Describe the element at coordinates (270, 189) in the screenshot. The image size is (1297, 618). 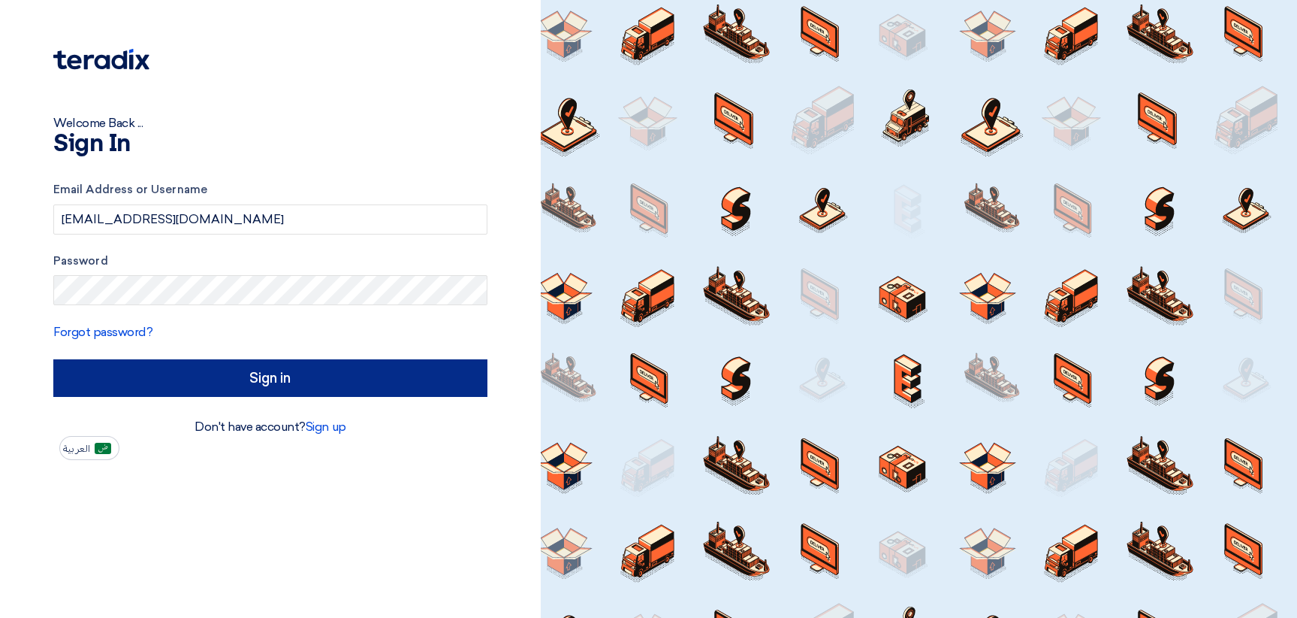
I see `label: Email Address or Username` at that location.